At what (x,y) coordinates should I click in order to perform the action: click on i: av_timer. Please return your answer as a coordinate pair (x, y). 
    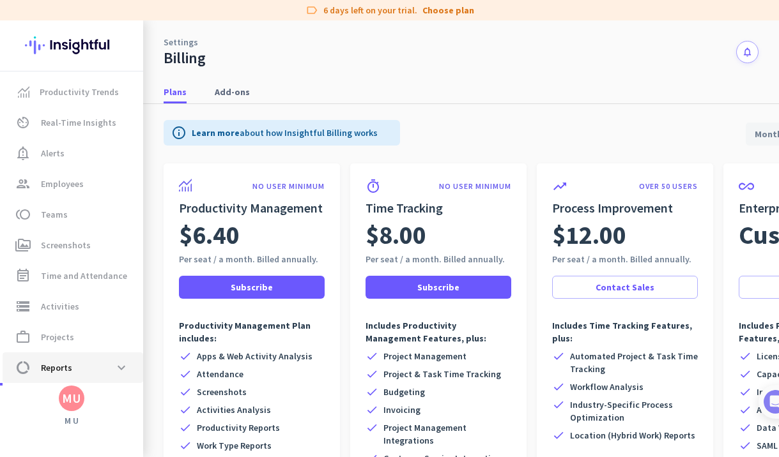
    Looking at the image, I should click on (23, 123).